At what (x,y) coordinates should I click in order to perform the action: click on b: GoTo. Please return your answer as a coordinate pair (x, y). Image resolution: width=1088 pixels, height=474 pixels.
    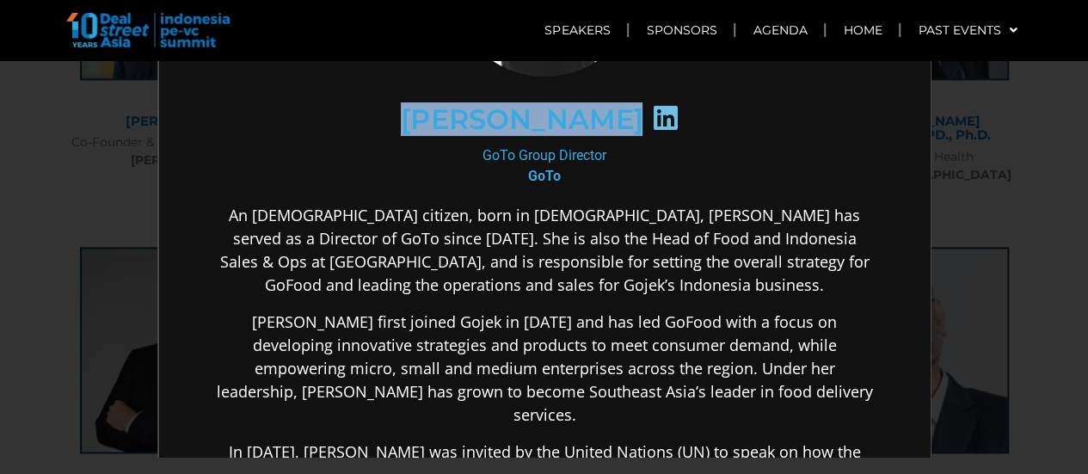
    Looking at the image, I should click on (385, 118).